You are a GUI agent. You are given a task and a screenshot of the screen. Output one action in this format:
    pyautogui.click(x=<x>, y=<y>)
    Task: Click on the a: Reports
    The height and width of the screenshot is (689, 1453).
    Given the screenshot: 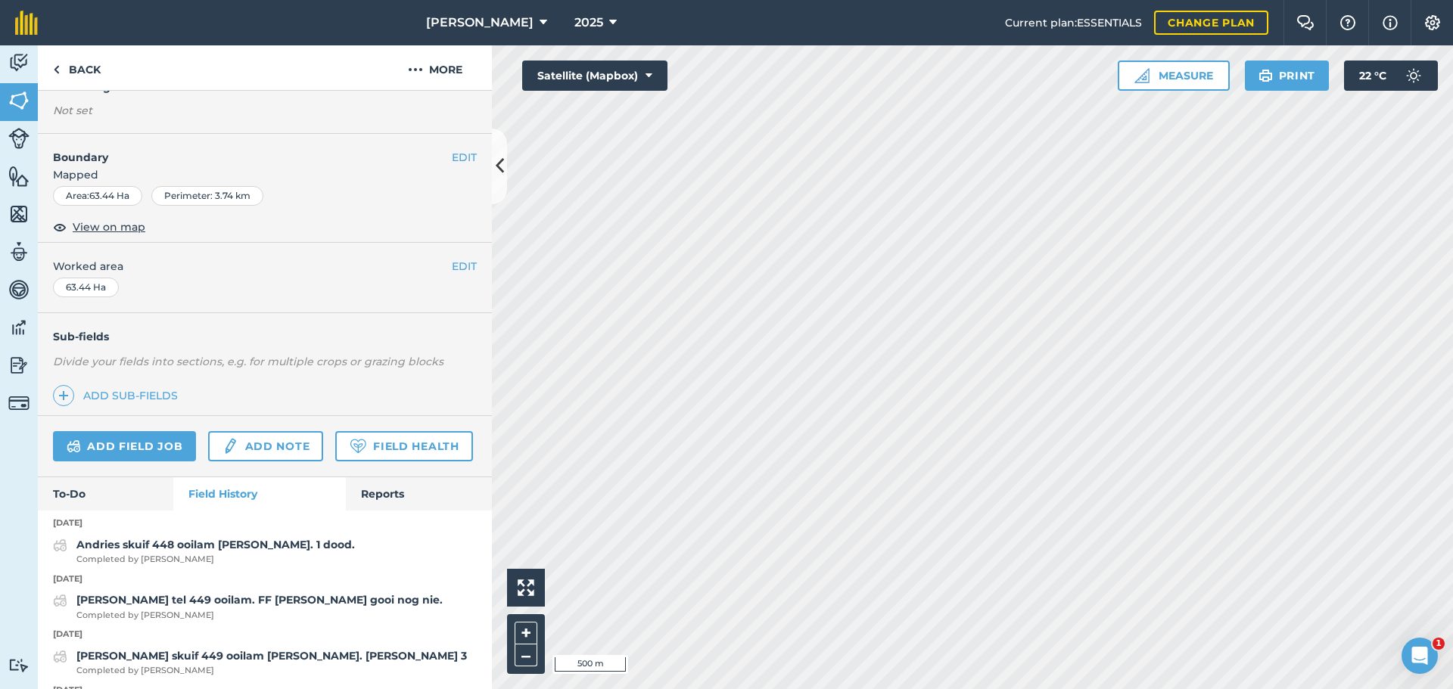 What is the action you would take?
    pyautogui.click(x=418, y=494)
    